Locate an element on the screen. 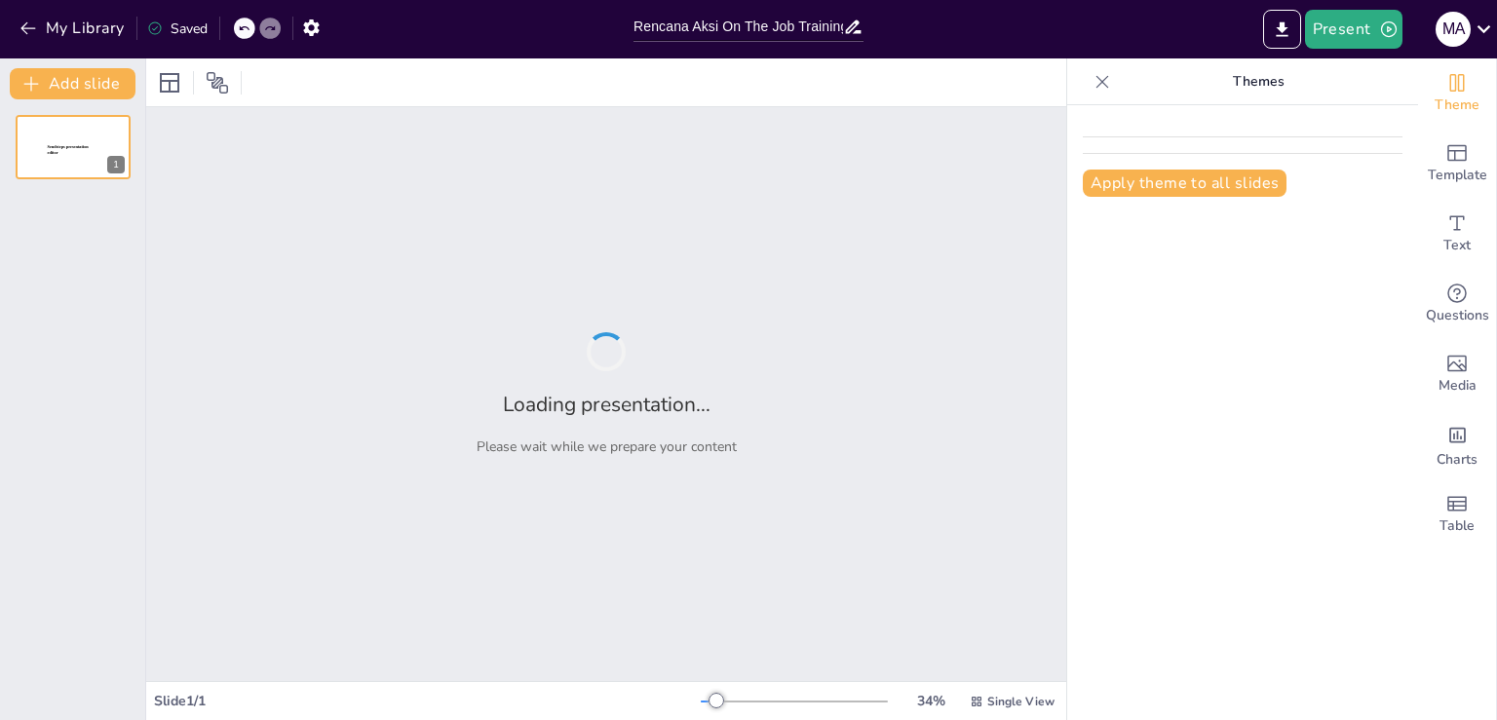 This screenshot has width=1497, height=720. span: Text is located at coordinates (1457, 246).